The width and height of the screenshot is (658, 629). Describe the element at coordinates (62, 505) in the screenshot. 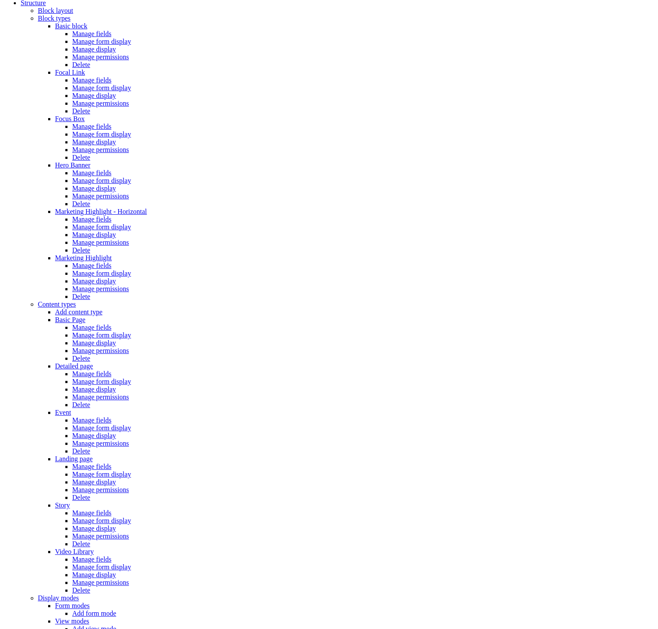

I see `a: Story` at that location.